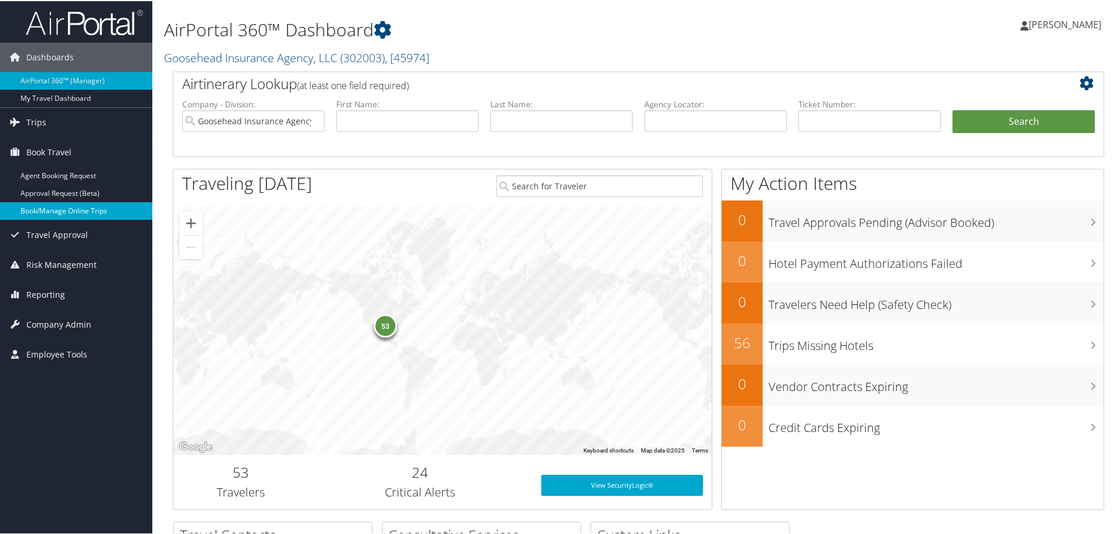  I want to click on button: Zoom out, so click(191, 246).